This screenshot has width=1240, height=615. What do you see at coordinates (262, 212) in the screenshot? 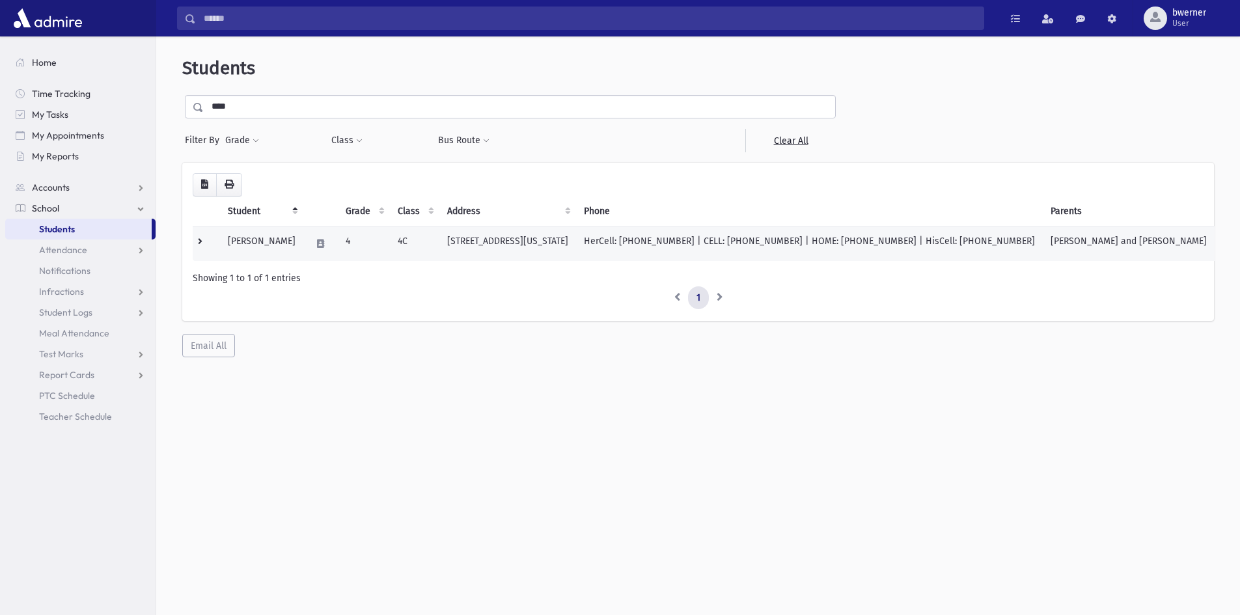
I see `th: Student: activate to sort column descending` at bounding box center [262, 212].